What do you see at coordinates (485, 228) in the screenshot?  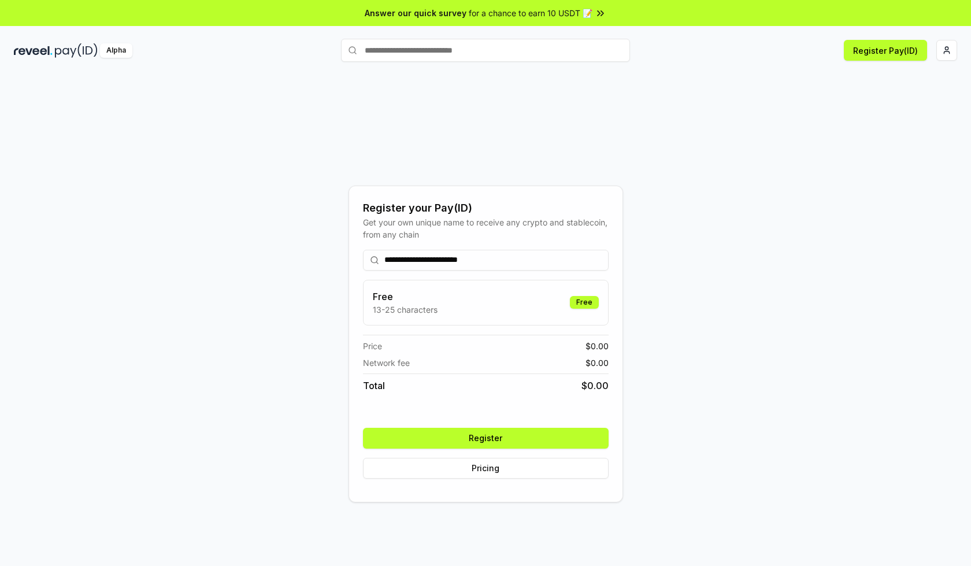 I see `div: Get your own unique name to receive any crypto and stablecoin, from any chain` at bounding box center [485, 228].